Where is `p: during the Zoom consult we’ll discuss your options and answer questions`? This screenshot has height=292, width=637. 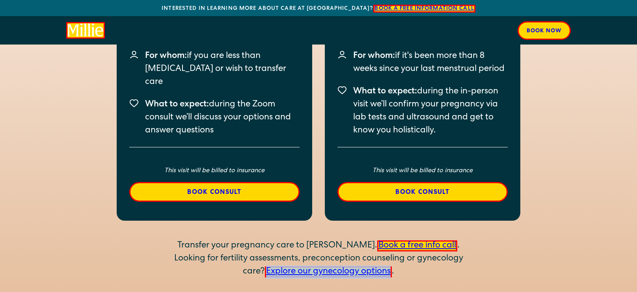 p: during the Zoom consult we’ll discuss your options and answer questions is located at coordinates (222, 118).